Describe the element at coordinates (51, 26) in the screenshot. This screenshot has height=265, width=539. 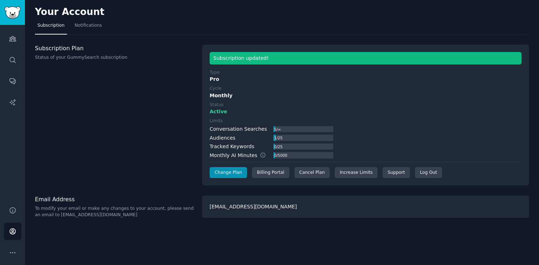
I see `span: Subscription` at that location.